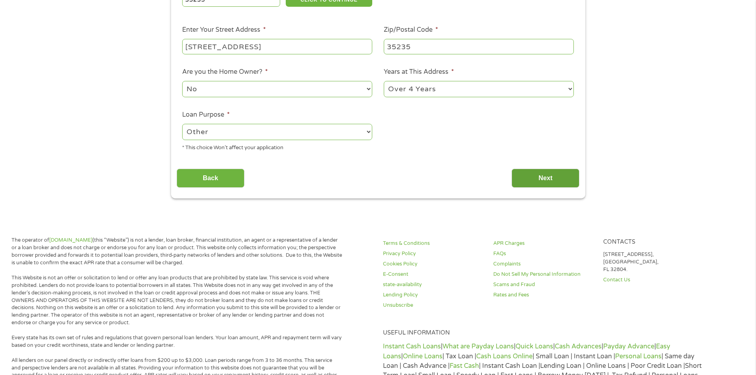 This screenshot has width=756, height=375. What do you see at coordinates (206, 115) in the screenshot?
I see `label: Loan Purpose` at bounding box center [206, 115].